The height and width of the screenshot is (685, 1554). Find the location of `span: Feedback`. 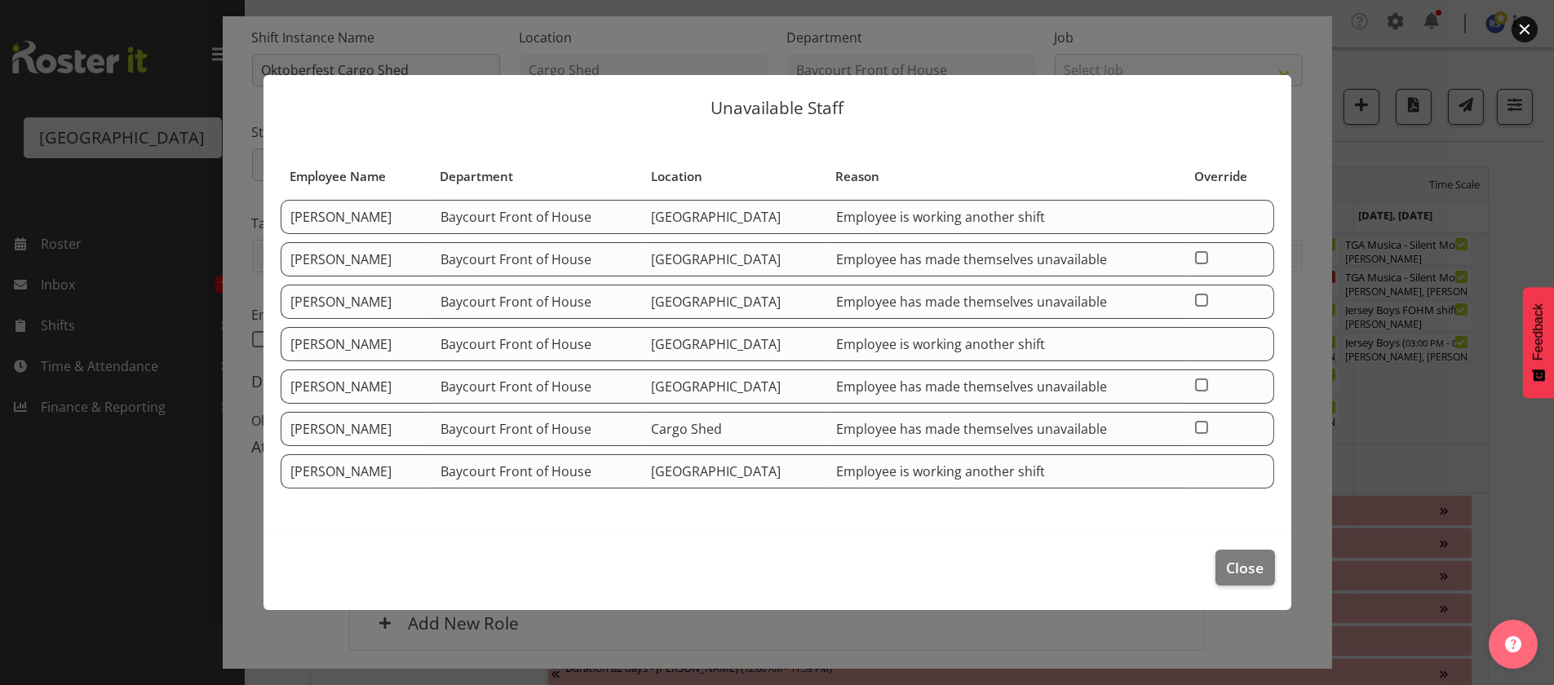

span: Feedback is located at coordinates (1539, 332).